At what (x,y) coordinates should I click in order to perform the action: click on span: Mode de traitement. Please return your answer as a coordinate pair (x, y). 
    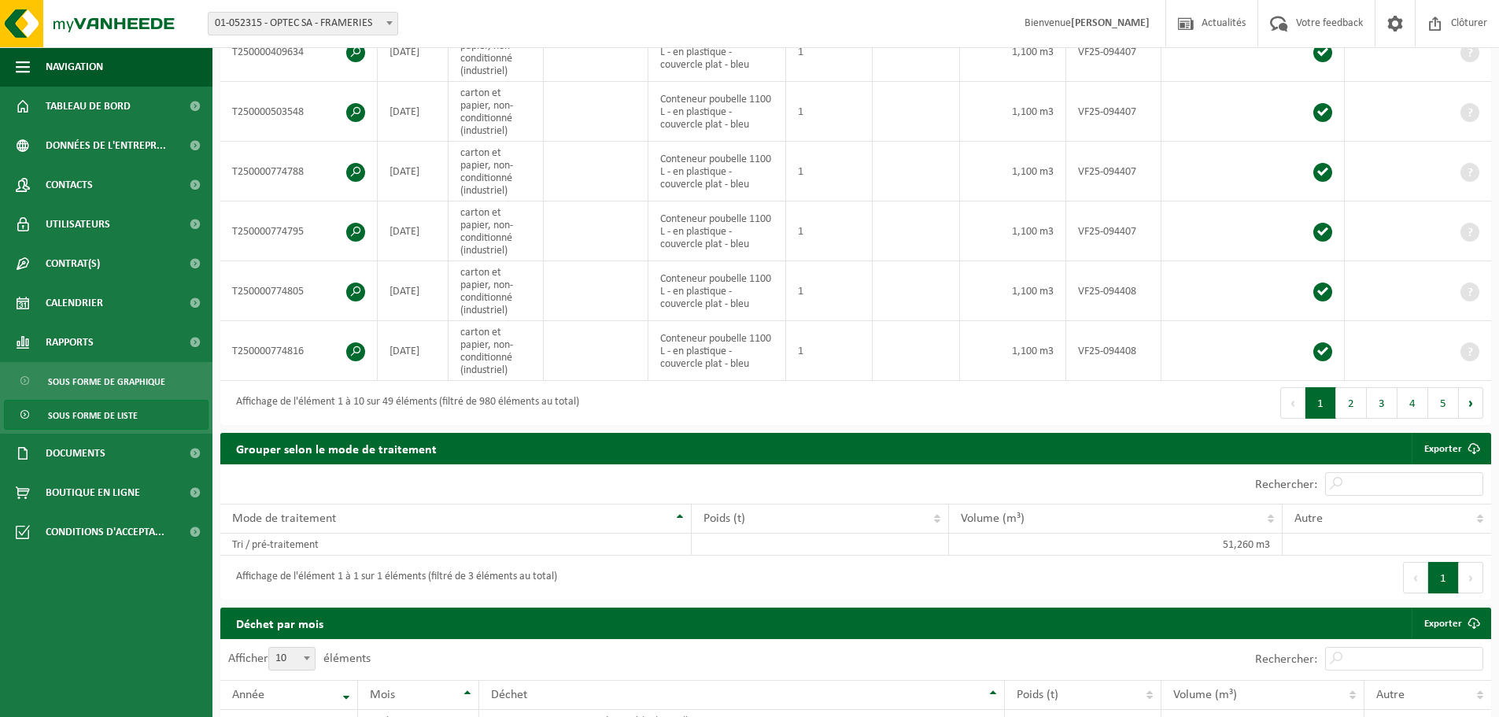
    Looking at the image, I should click on (284, 519).